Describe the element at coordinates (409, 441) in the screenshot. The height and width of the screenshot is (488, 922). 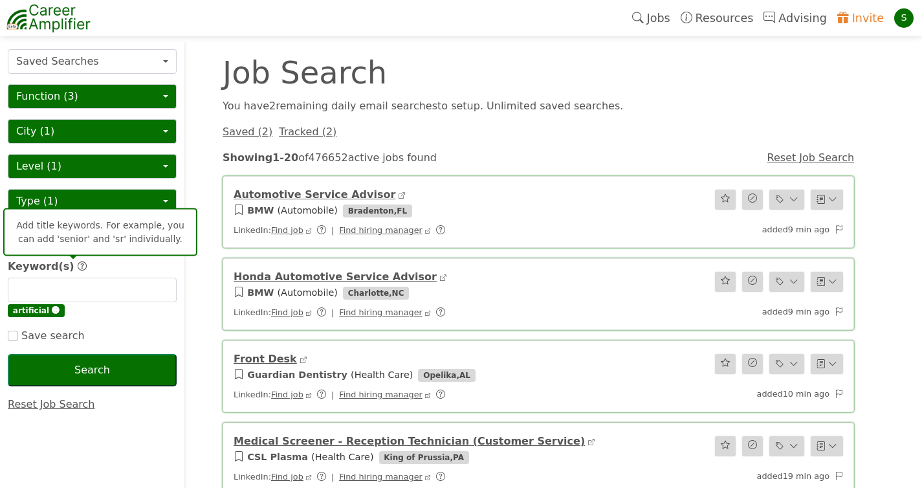
I see `a: Medical Screener - Reception Technician (Customer Service)` at that location.